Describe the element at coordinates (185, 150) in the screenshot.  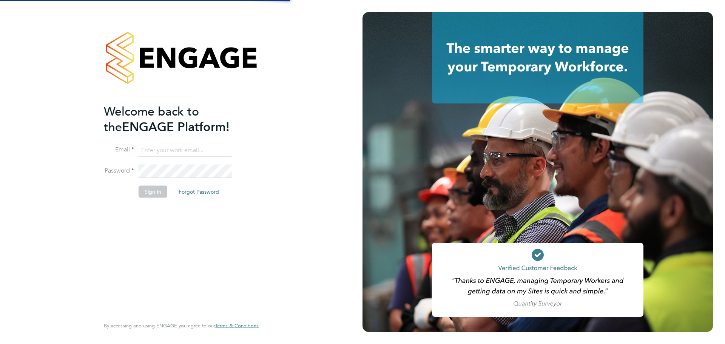
I see `input: Enter your work email...` at that location.